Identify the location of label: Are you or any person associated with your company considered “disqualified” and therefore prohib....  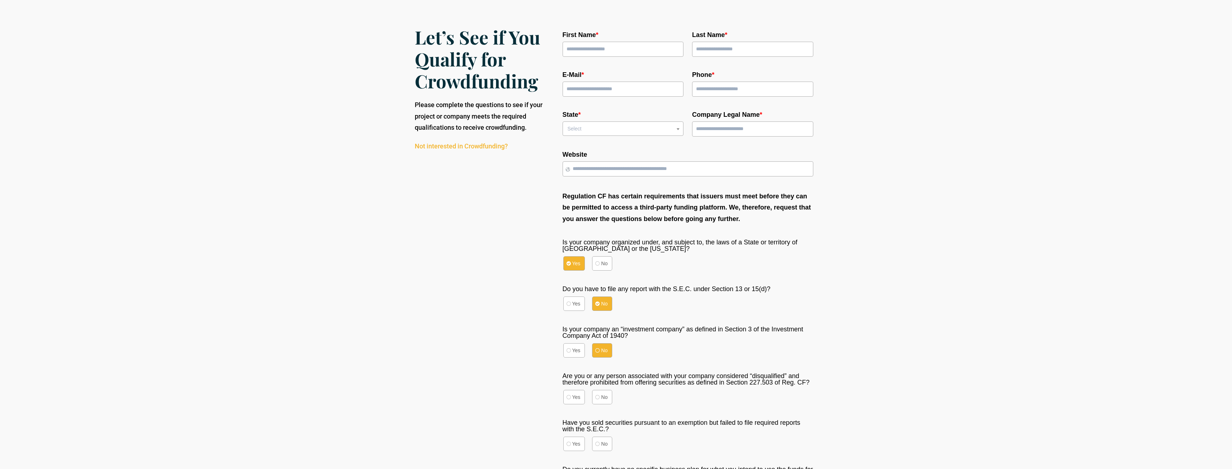
(688, 379).